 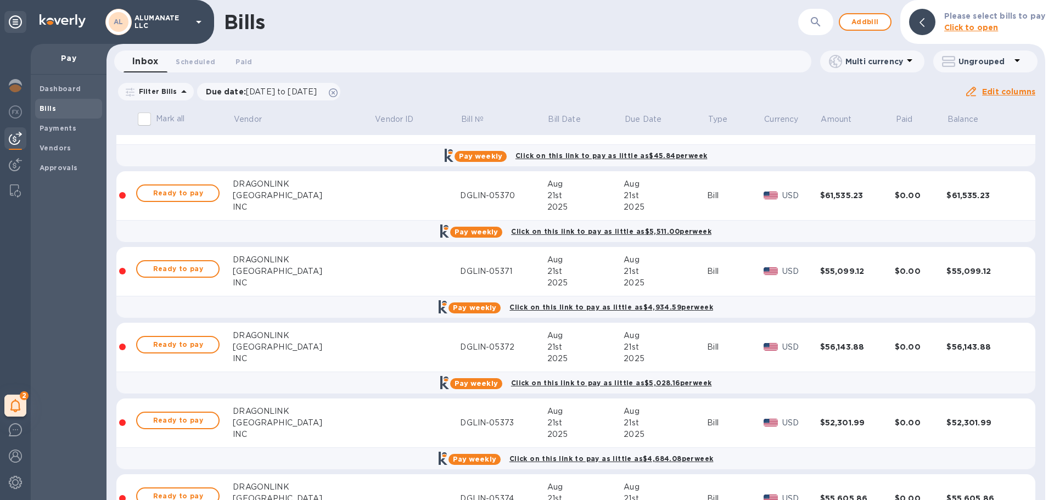 What do you see at coordinates (24, 396) in the screenshot?
I see `span: 2` at bounding box center [24, 396].